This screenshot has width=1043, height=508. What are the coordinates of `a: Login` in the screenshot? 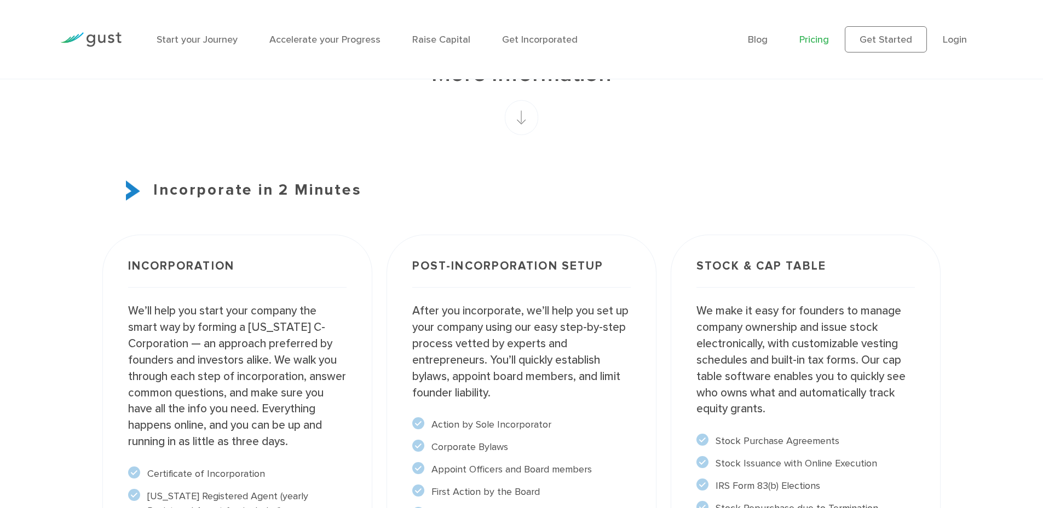 It's located at (955, 39).